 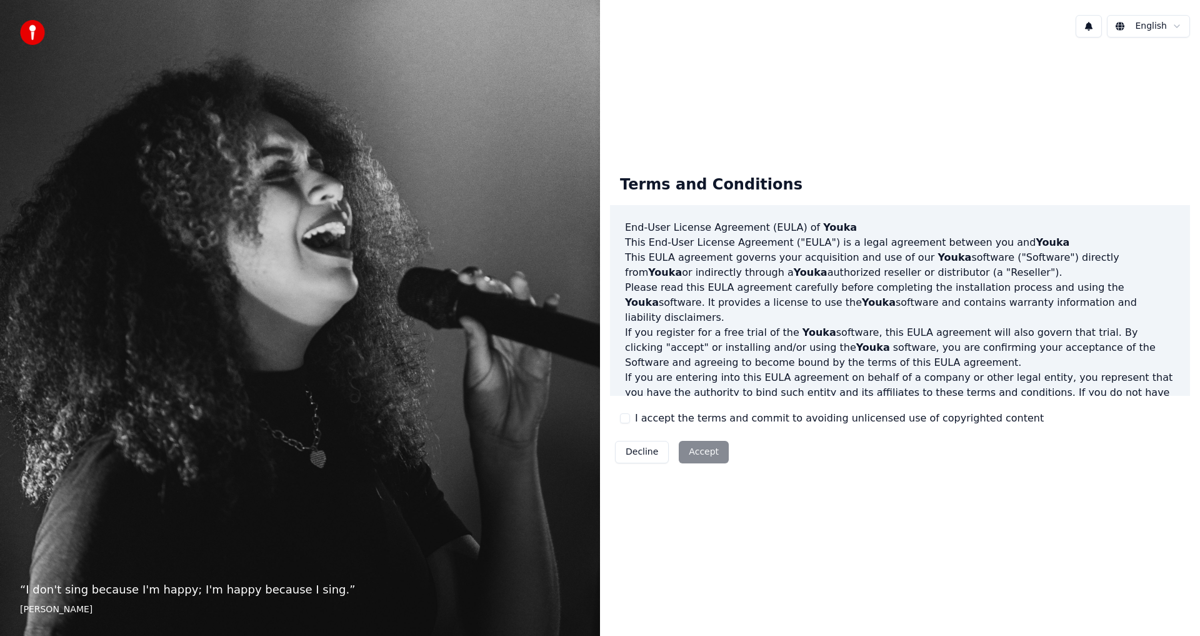 I want to click on label: I accept the terms and commit to avoiding unlicensed use of copyrighted content, so click(x=840, y=418).